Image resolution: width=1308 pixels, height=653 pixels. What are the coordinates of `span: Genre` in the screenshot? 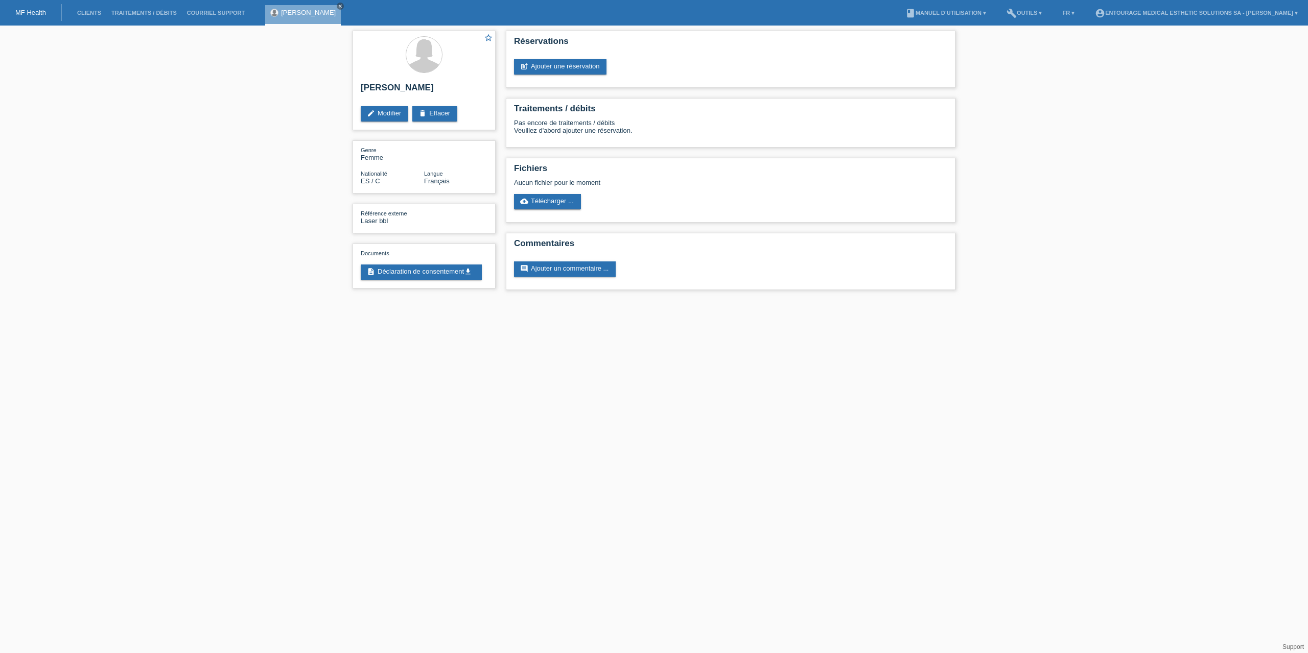 It's located at (368, 150).